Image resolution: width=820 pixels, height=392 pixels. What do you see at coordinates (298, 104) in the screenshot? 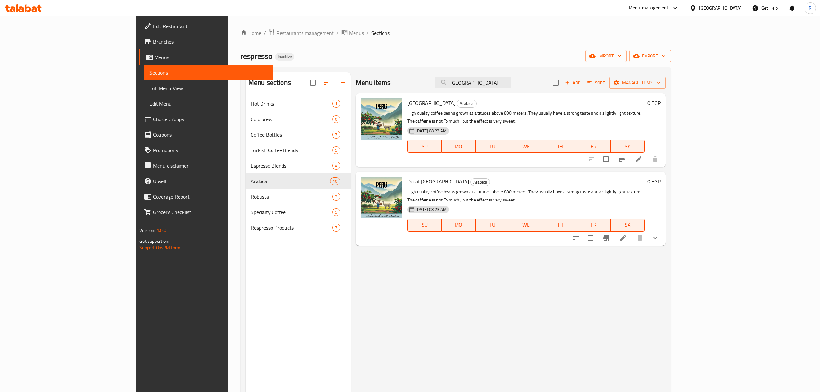
I see `div: Hot Drinks1` at bounding box center [298, 104].